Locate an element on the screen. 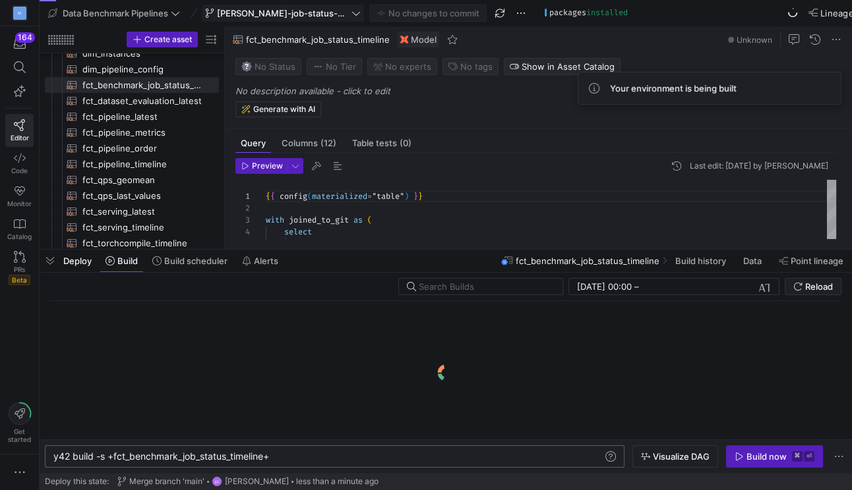 The height and width of the screenshot is (490, 852). button: Build is located at coordinates (121, 261).